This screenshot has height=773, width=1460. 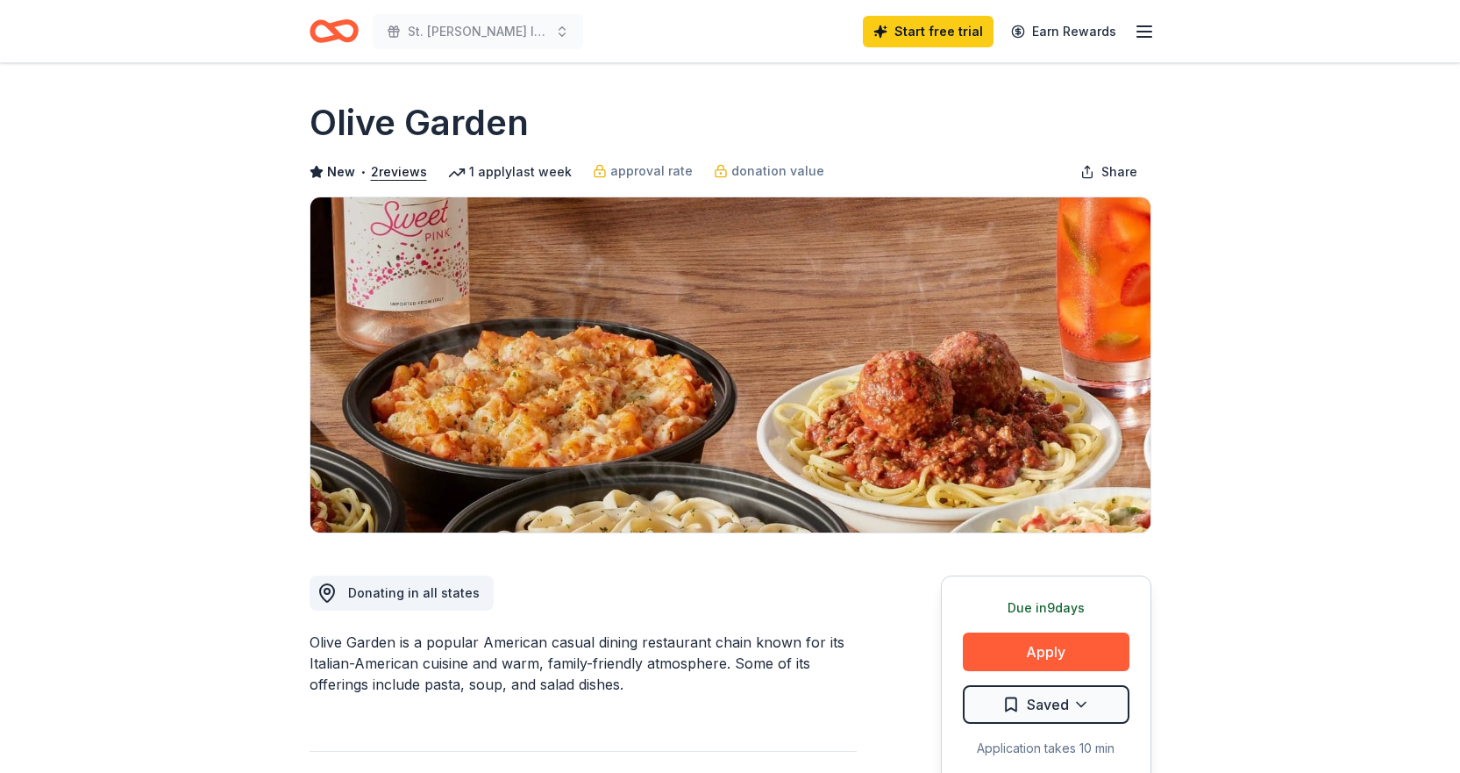 I want to click on a: approval rate, so click(x=643, y=171).